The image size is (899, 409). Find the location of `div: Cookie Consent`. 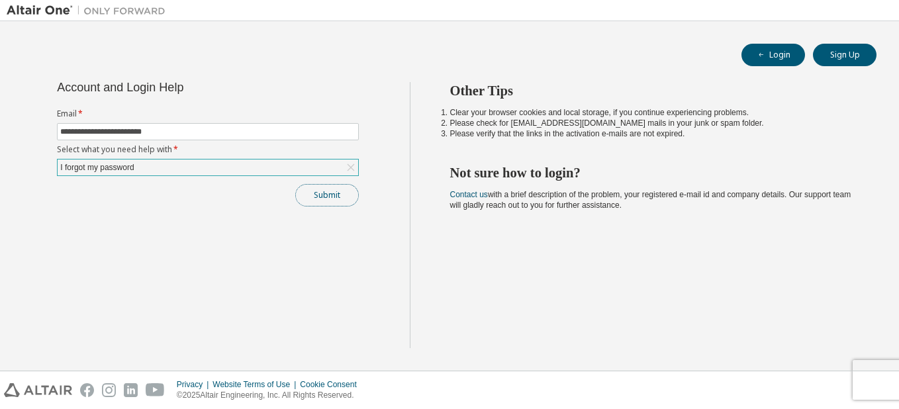

div: Cookie Consent is located at coordinates (332, 385).